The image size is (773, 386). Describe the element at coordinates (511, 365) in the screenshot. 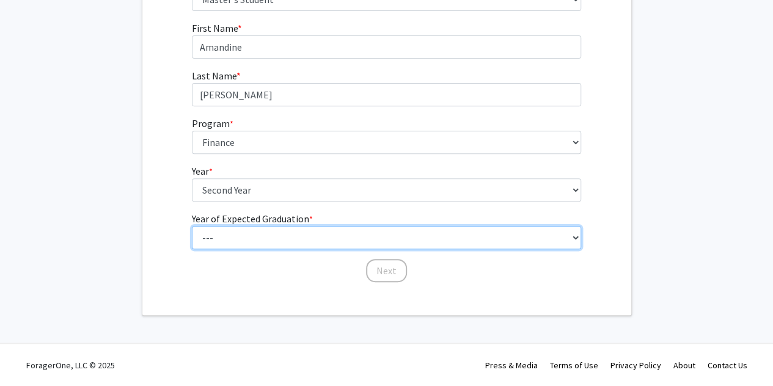

I see `a: Press & Media` at that location.